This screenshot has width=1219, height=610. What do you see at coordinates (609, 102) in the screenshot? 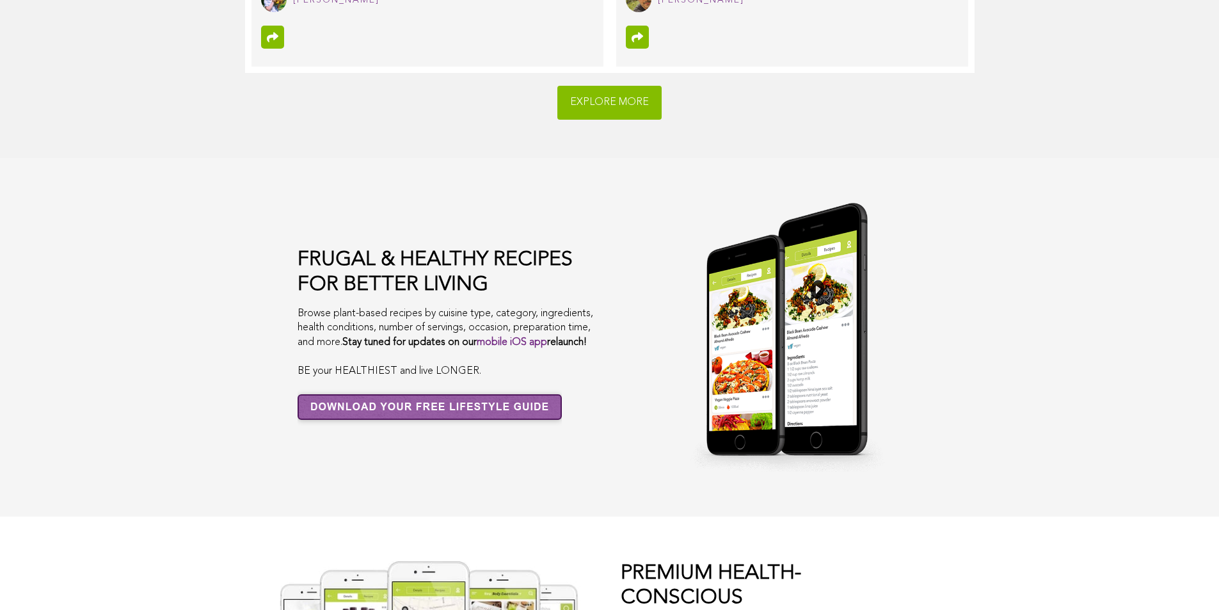
I see `a: EXPLORE MORE` at bounding box center [609, 102].